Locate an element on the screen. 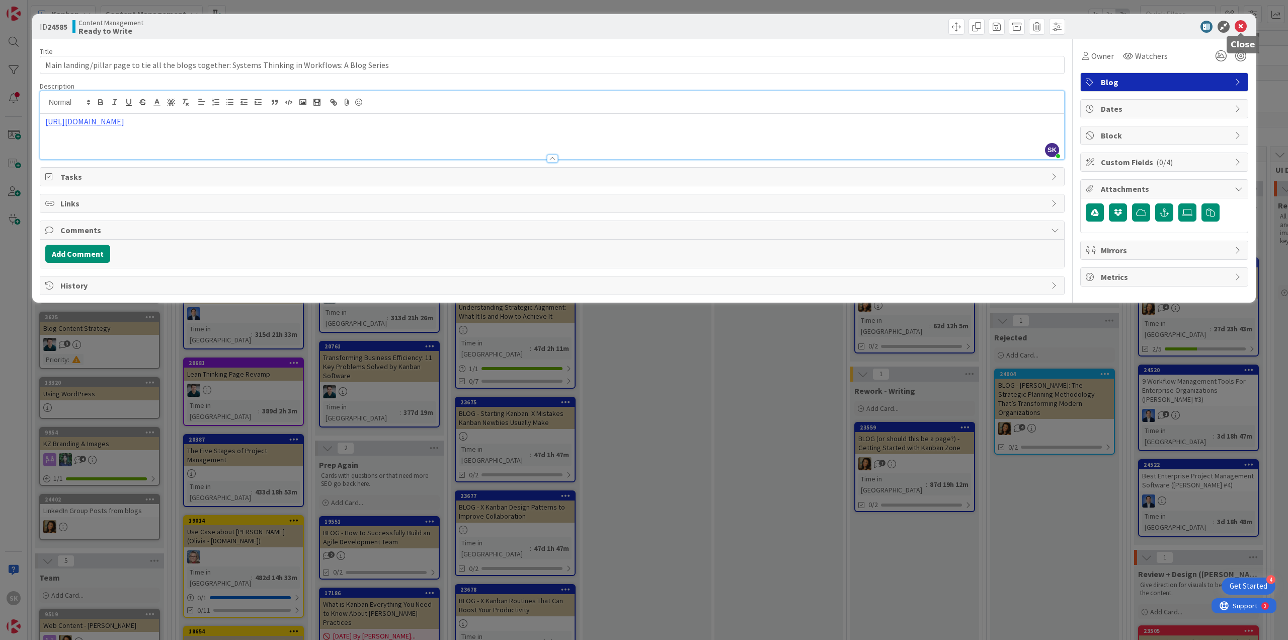 The image size is (1288, 640). span: ( 0/4 ) is located at coordinates (1165, 162).